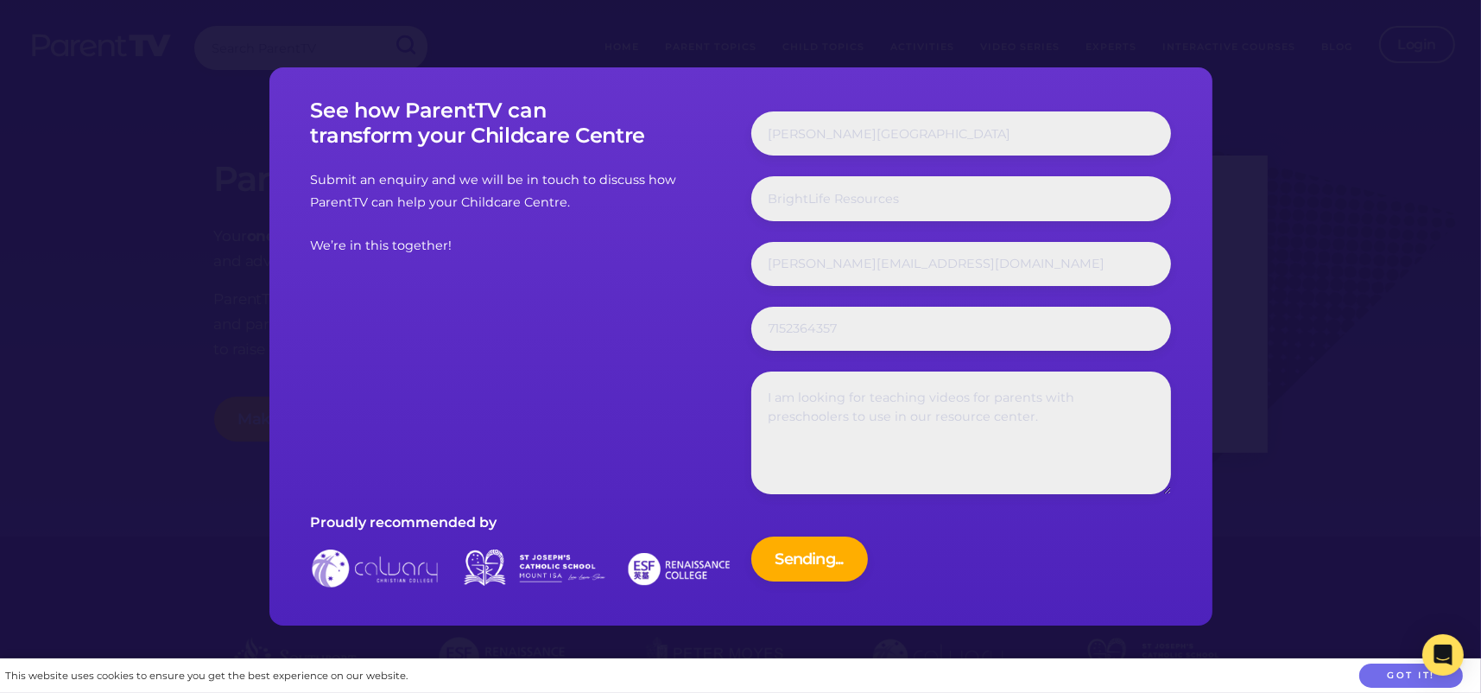  Describe the element at coordinates (521, 192) in the screenshot. I see `p: Submit an enquiry and we will be in touch to discuss how ParentTV can help your Childcare Centre.` at that location.